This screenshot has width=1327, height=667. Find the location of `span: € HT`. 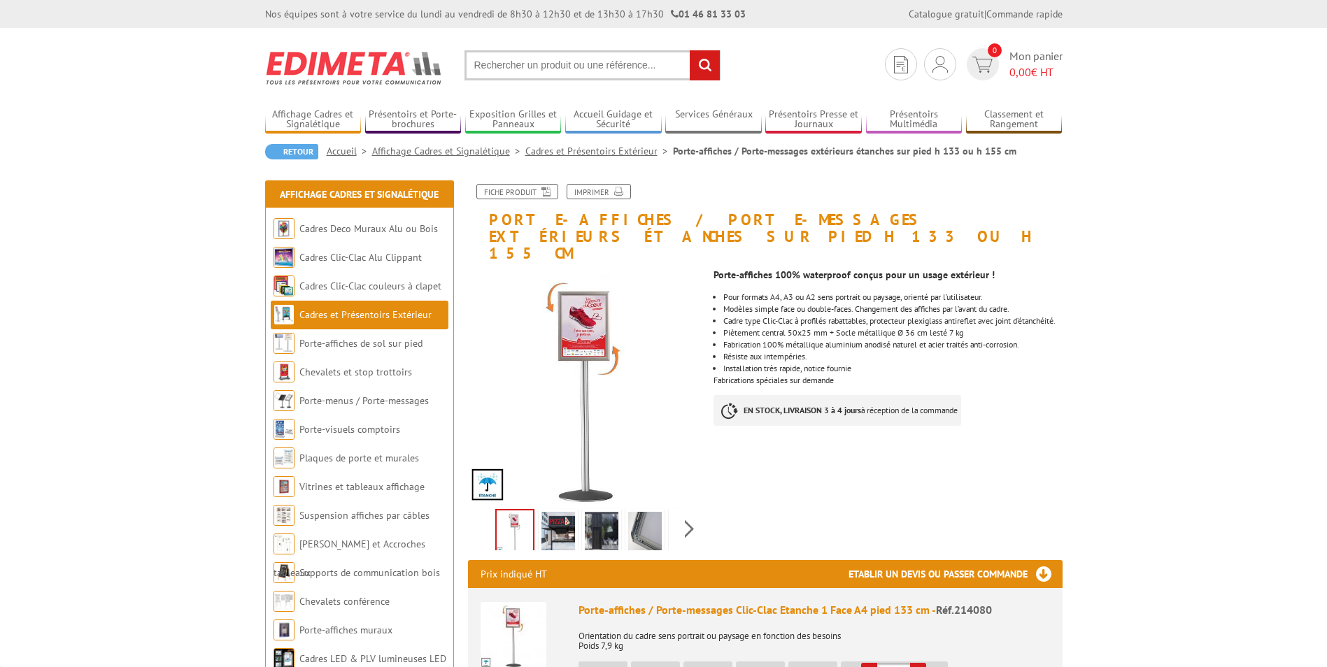

span: € HT is located at coordinates (1036, 72).